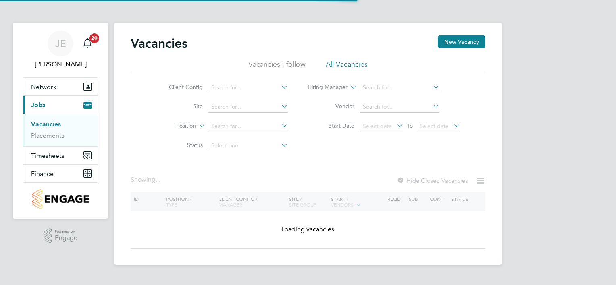  Describe the element at coordinates (46, 124) in the screenshot. I see `a: Vacancies` at that location.